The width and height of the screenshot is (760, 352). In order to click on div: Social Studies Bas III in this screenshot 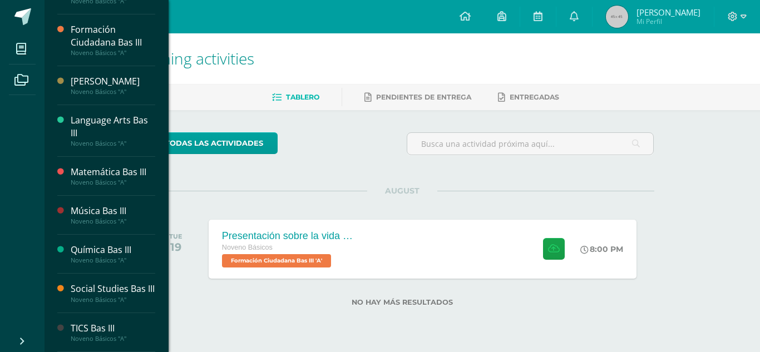, I will do `click(113, 289)`.